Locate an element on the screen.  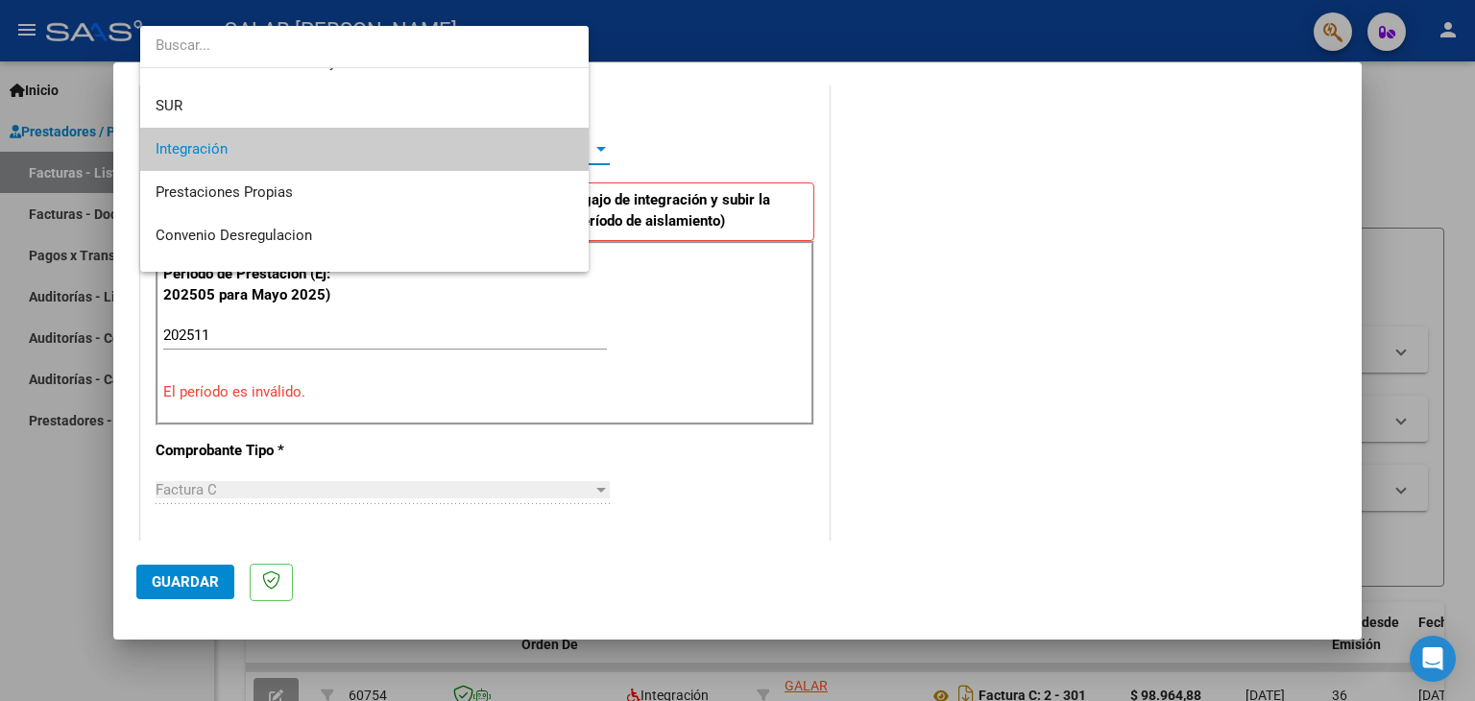
div: Open Intercom Messenger is located at coordinates (1433, 659).